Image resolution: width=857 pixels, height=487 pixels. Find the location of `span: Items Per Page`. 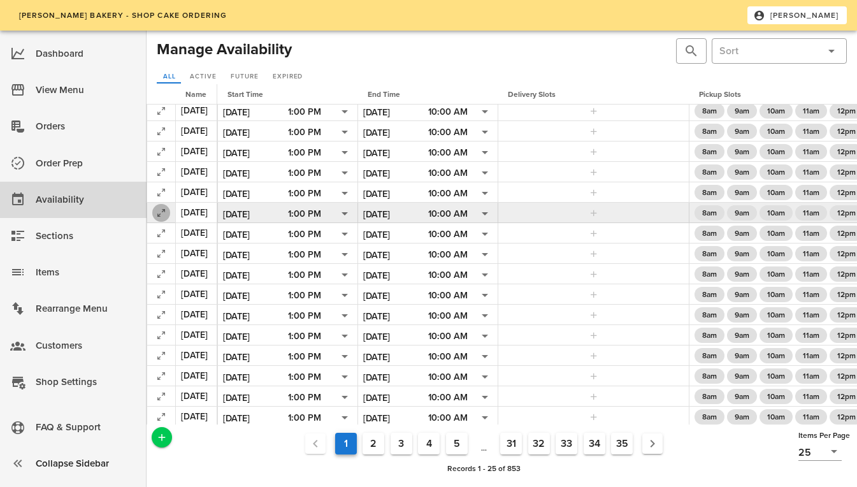

span: Items Per Page is located at coordinates (824, 435).